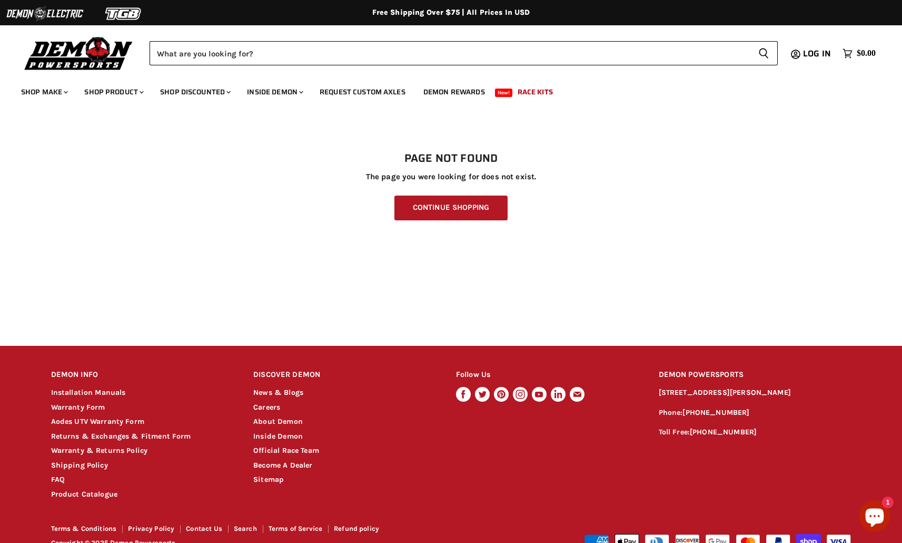 The image size is (902, 543). What do you see at coordinates (267, 407) in the screenshot?
I see `a: Careers` at bounding box center [267, 407].